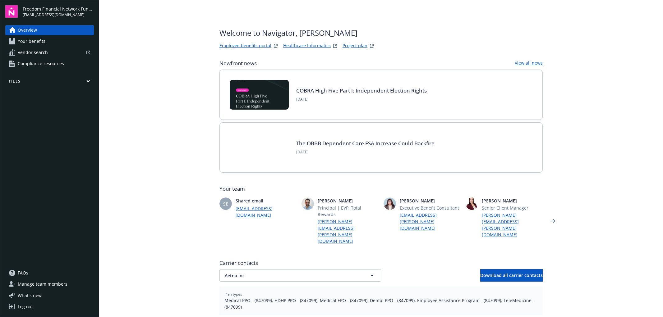  I want to click on span: Manage team members, so click(43, 284).